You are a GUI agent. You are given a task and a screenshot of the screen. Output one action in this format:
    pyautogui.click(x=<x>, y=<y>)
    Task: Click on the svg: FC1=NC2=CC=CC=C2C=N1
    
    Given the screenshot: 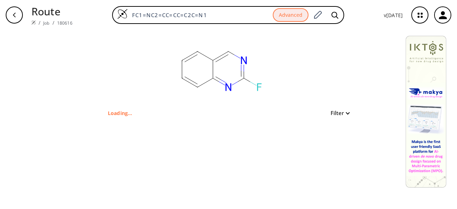 What is the action you would take?
    pyautogui.click(x=221, y=69)
    